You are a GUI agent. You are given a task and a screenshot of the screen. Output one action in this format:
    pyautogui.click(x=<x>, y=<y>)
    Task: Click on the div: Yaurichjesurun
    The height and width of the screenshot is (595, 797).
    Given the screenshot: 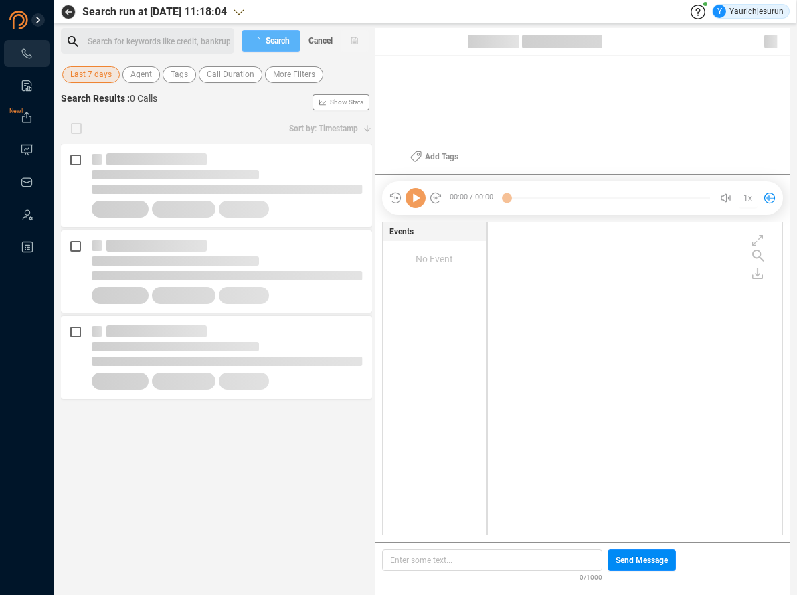 What is the action you would take?
    pyautogui.click(x=748, y=11)
    